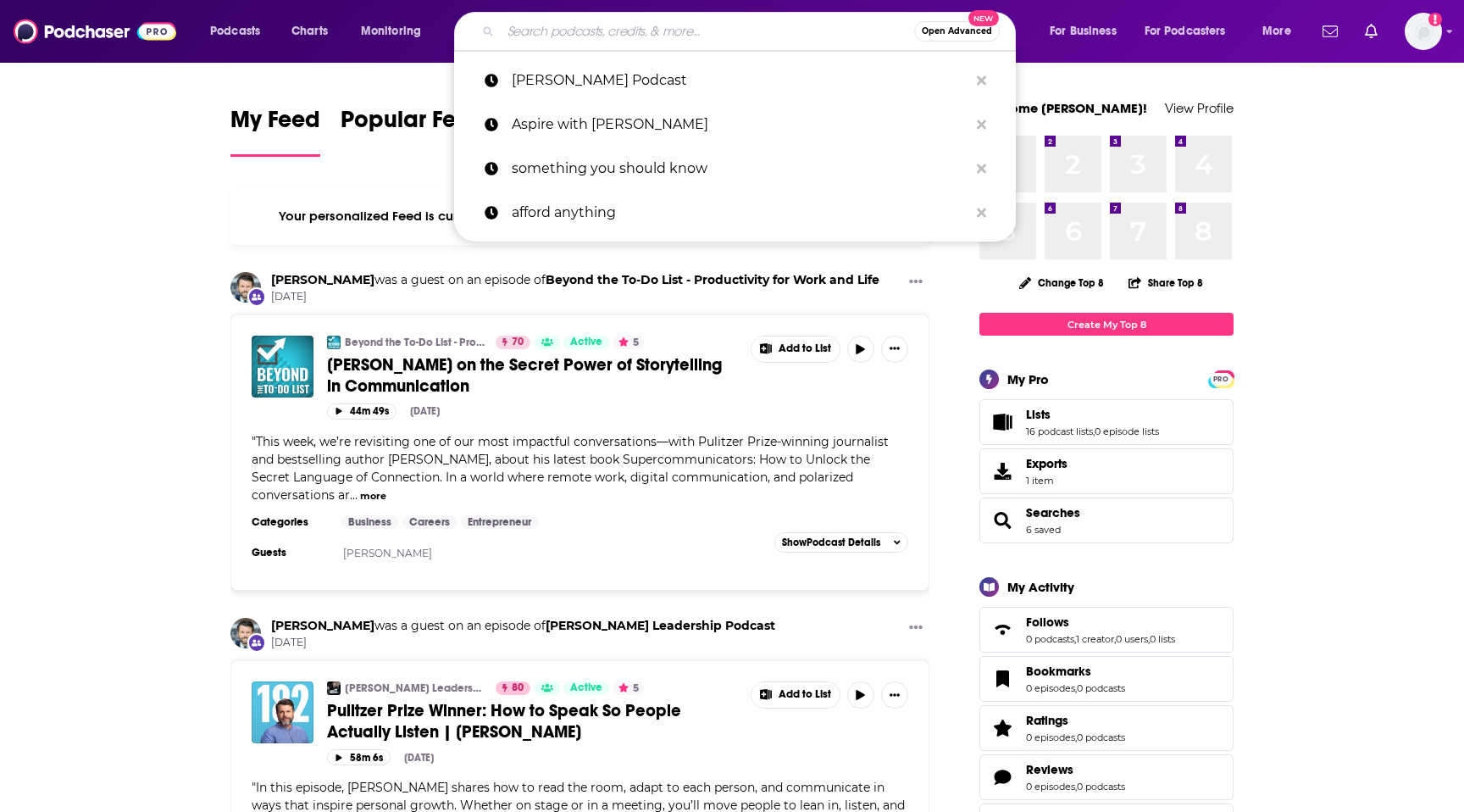  Describe the element at coordinates (245, 288) in the screenshot. I see `img: Charles Duhigg` at that location.